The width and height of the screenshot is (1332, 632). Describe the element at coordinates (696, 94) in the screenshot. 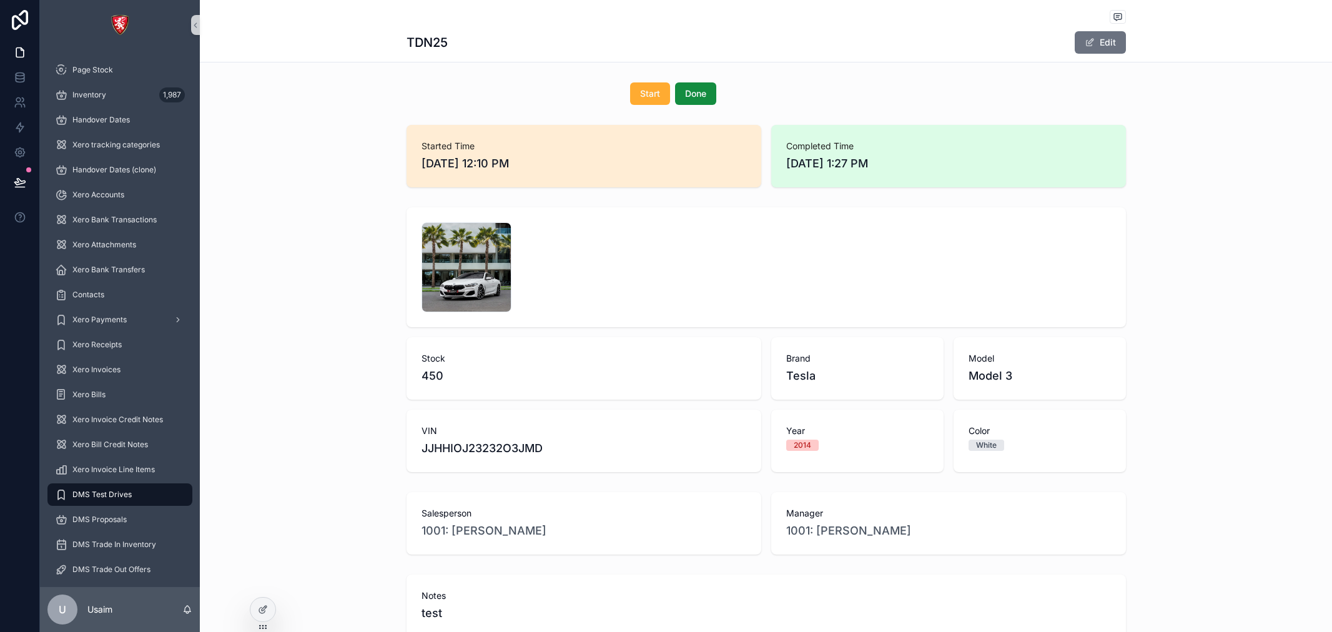

I see `span: Done` at that location.